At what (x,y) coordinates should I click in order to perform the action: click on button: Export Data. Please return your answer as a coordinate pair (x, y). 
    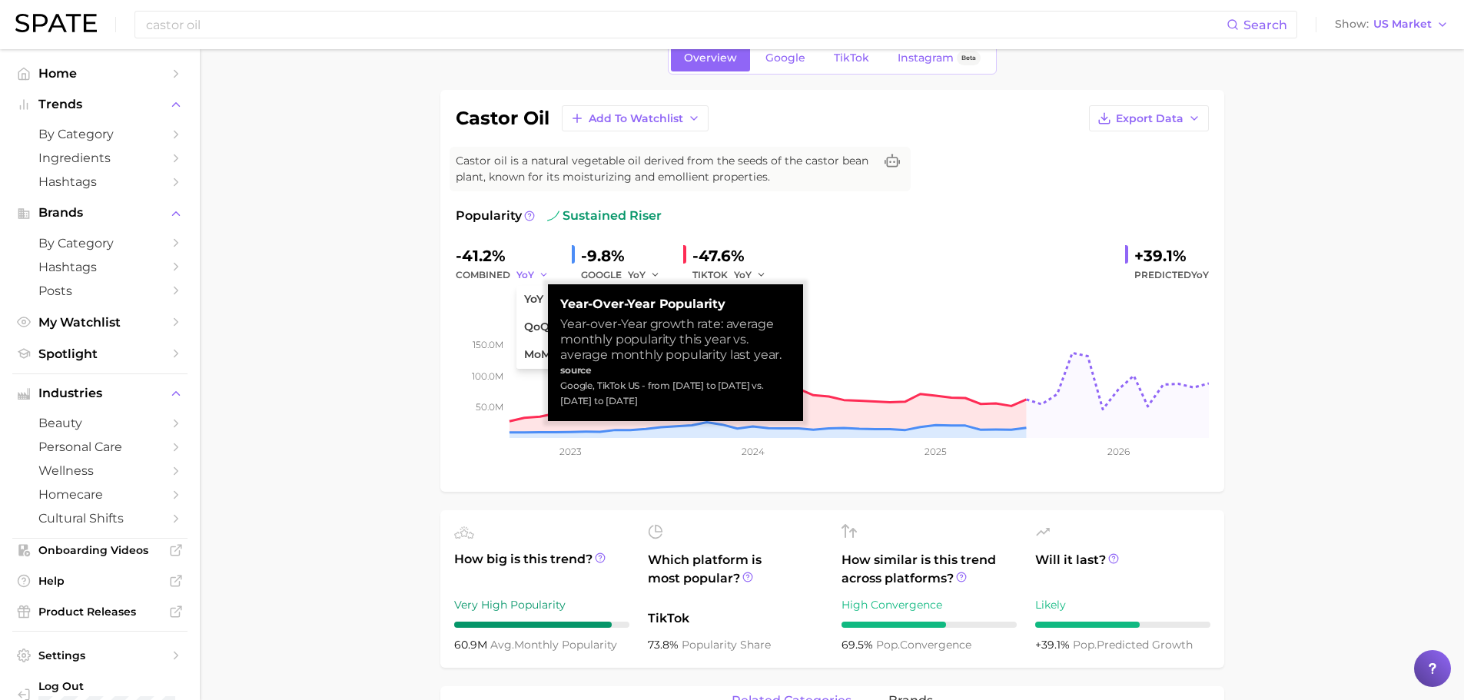
    Looking at the image, I should click on (1149, 118).